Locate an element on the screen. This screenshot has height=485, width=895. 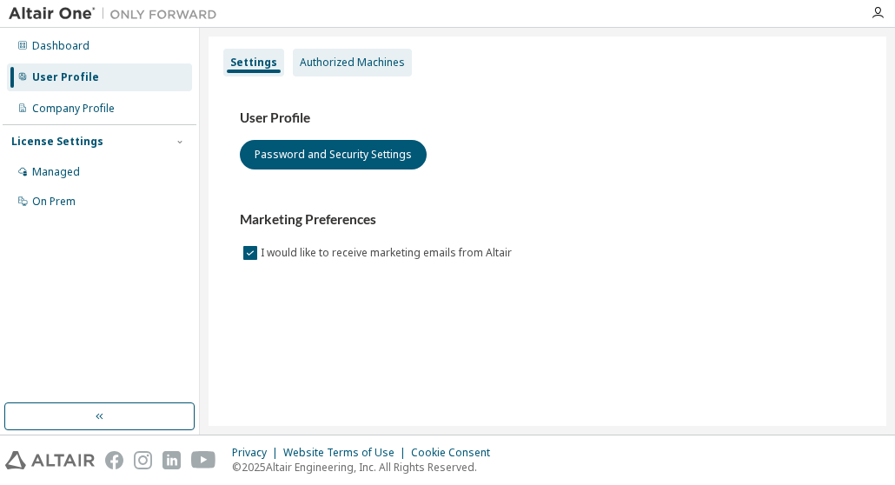
div: User Profile is located at coordinates (65, 77).